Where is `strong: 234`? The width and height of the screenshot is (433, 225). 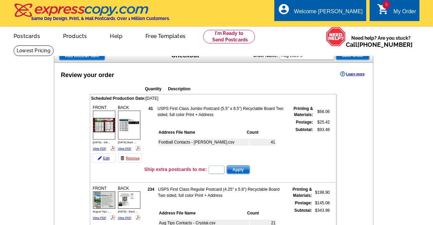
strong: 234 is located at coordinates (151, 189).